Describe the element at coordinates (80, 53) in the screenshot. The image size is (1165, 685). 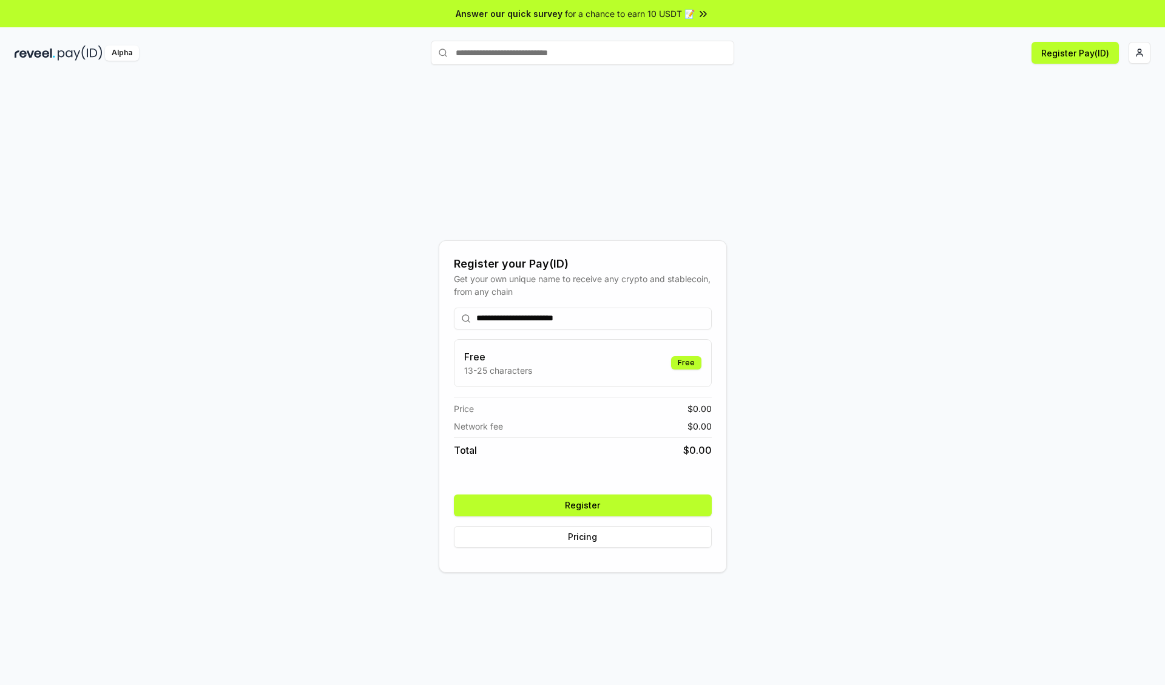
I see `img: pay_id` at that location.